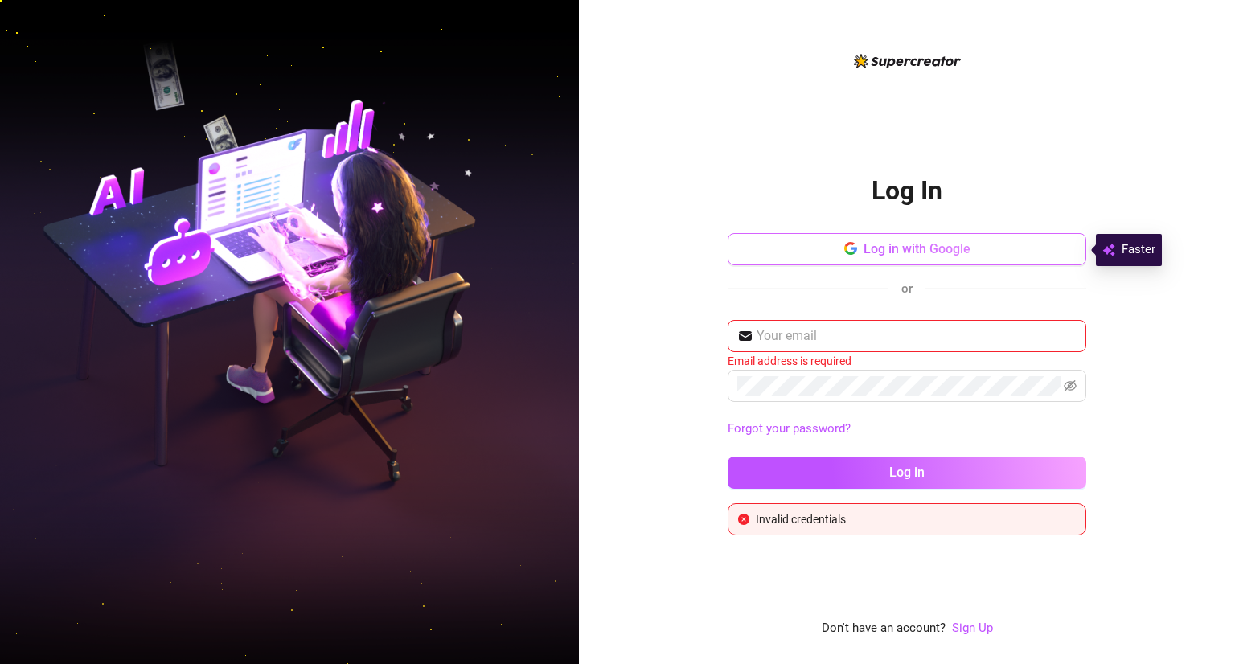  What do you see at coordinates (917, 336) in the screenshot?
I see `input: Your email` at bounding box center [917, 336].